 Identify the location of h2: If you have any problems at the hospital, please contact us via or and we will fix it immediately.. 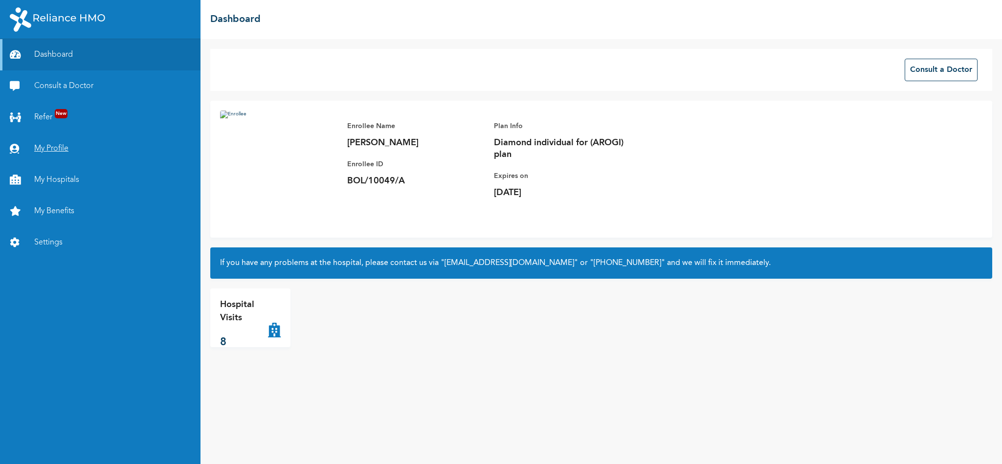
(601, 263).